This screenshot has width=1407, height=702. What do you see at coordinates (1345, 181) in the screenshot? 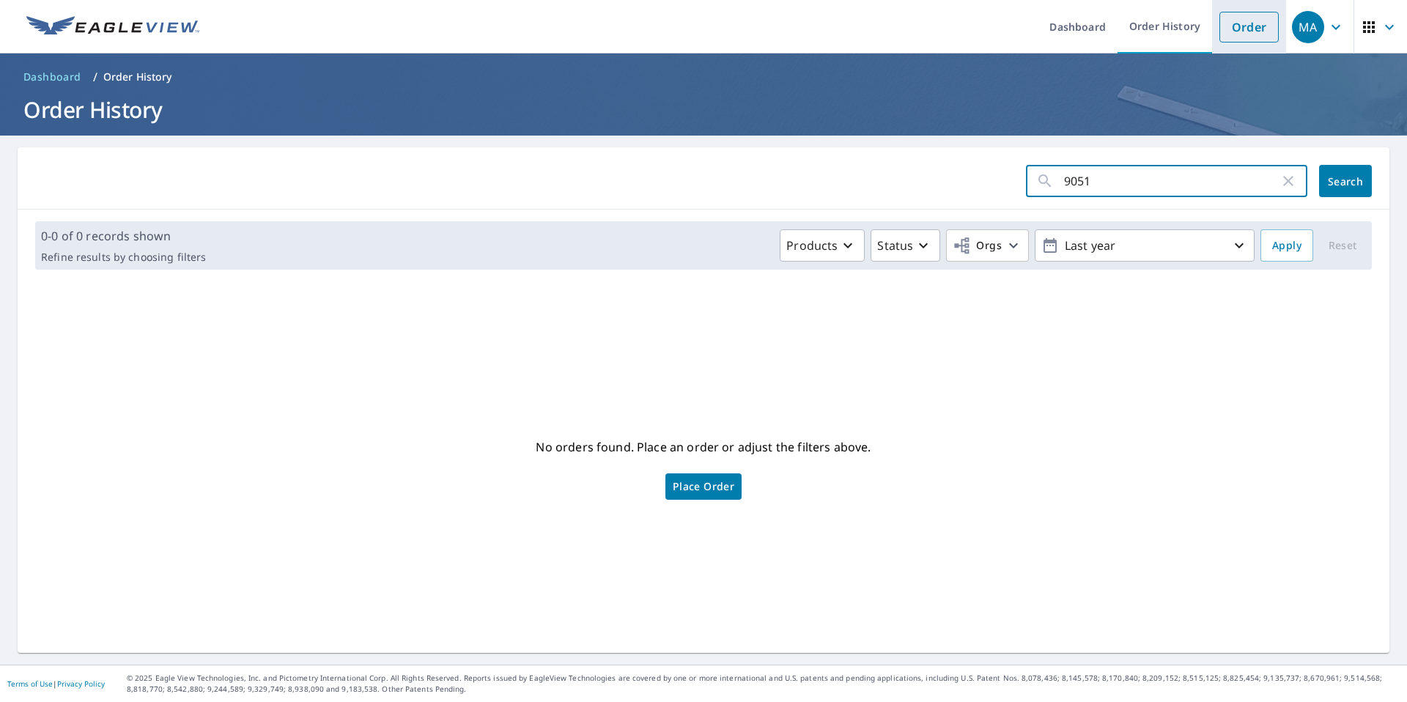
I see `button: Search` at bounding box center [1345, 181].